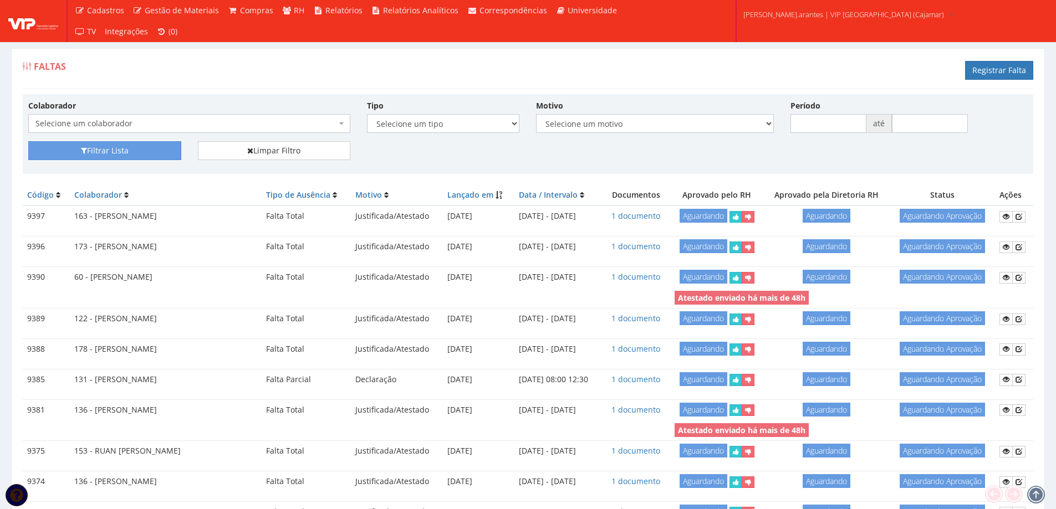  I want to click on td: 9390, so click(46, 278).